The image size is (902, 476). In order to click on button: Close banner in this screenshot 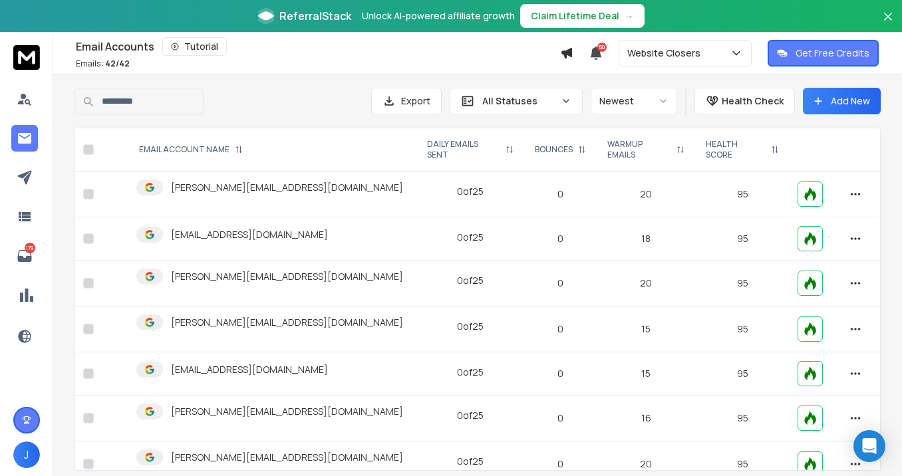, I will do `click(888, 24)`.